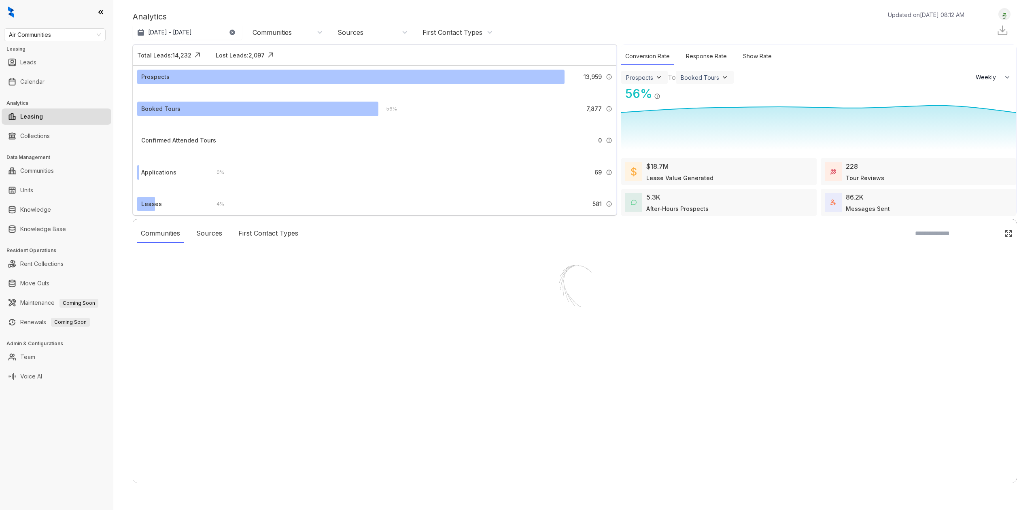 This screenshot has height=510, width=1036. Describe the element at coordinates (634, 202) in the screenshot. I see `img: AfterHoursConversations` at that location.